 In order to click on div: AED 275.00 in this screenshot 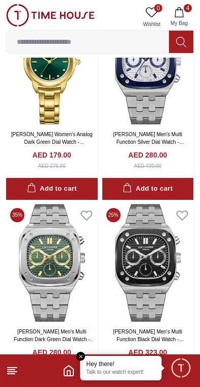, I will do `click(52, 166)`.